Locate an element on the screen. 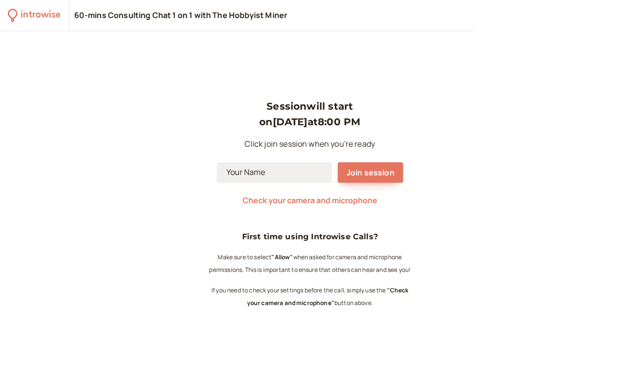 The height and width of the screenshot is (384, 620). h4: First time using Introwise Calls? is located at coordinates (310, 237).